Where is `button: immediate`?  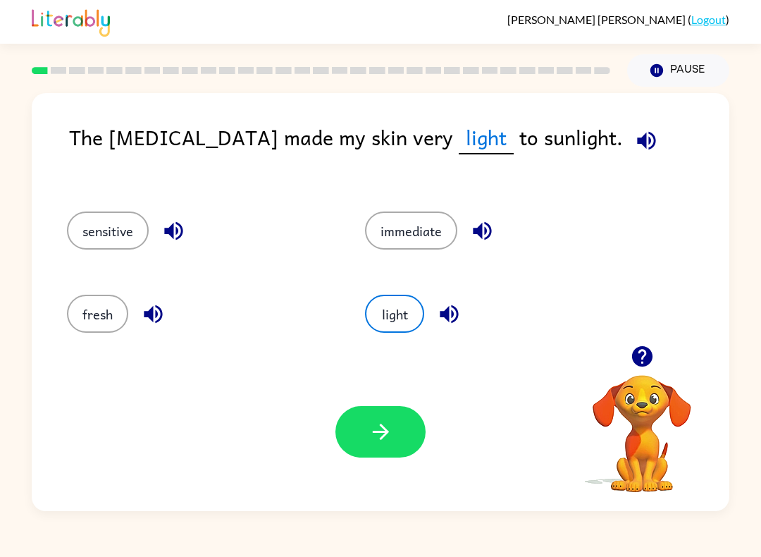
button: immediate is located at coordinates (411, 230).